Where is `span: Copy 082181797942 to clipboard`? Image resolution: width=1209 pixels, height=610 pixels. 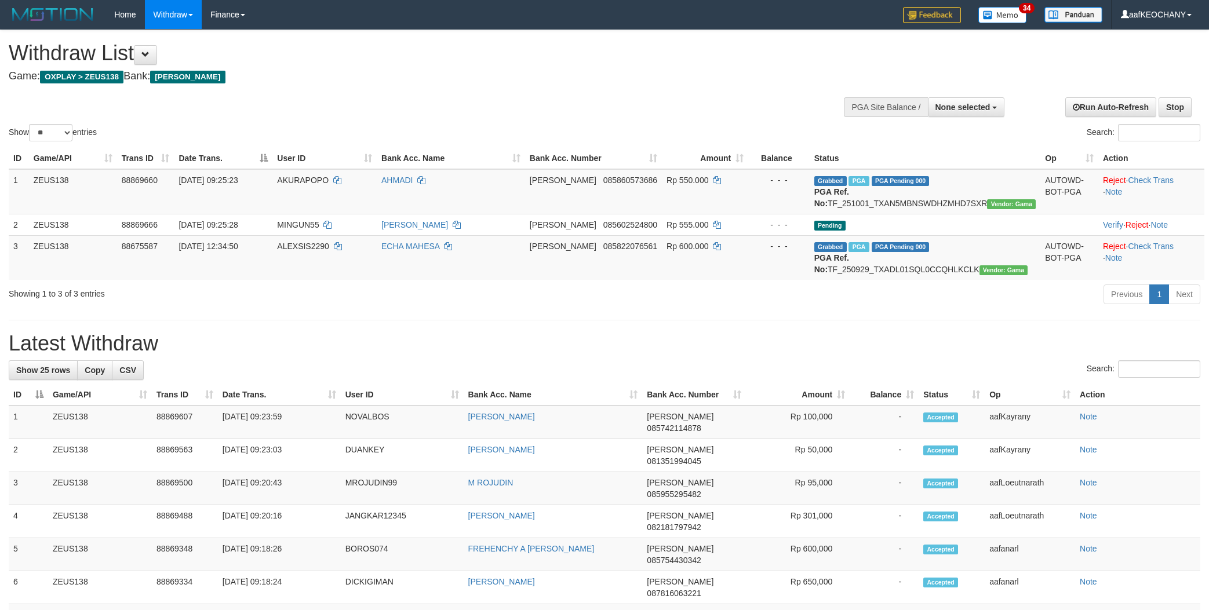
span: Copy 082181797942 to clipboard is located at coordinates (674, 528).